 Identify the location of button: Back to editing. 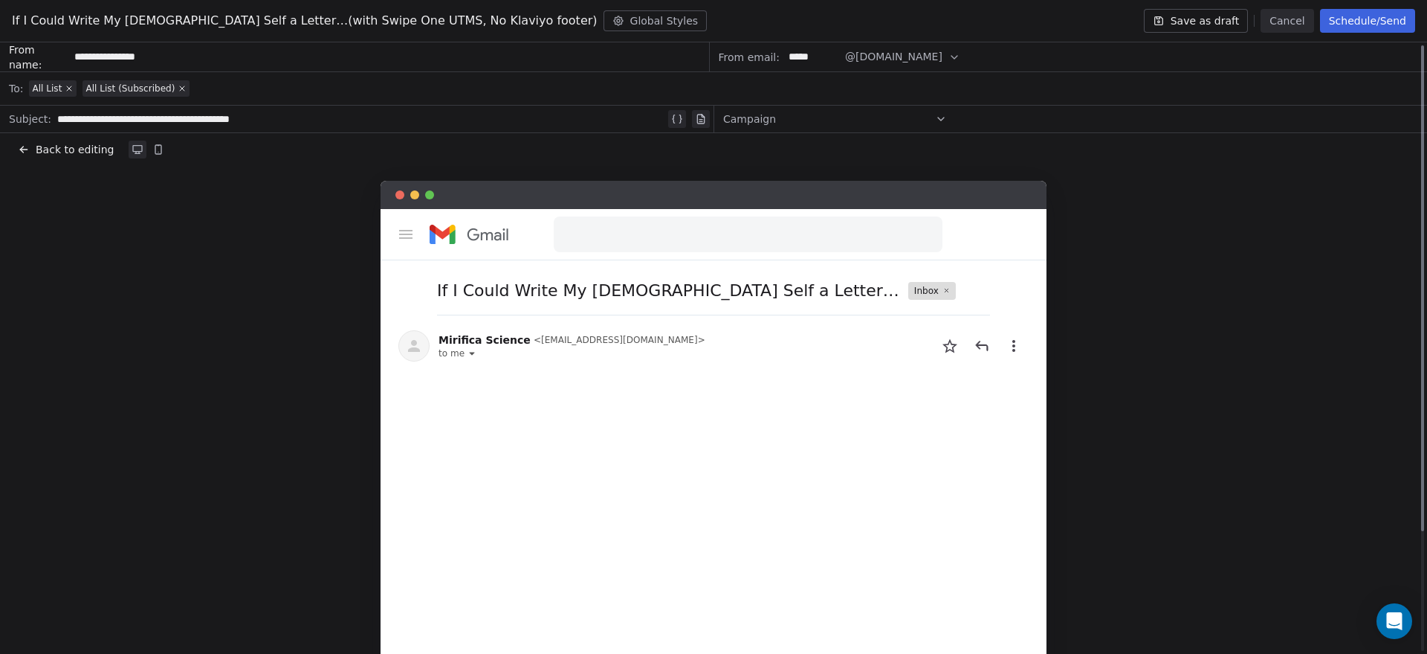
(65, 149).